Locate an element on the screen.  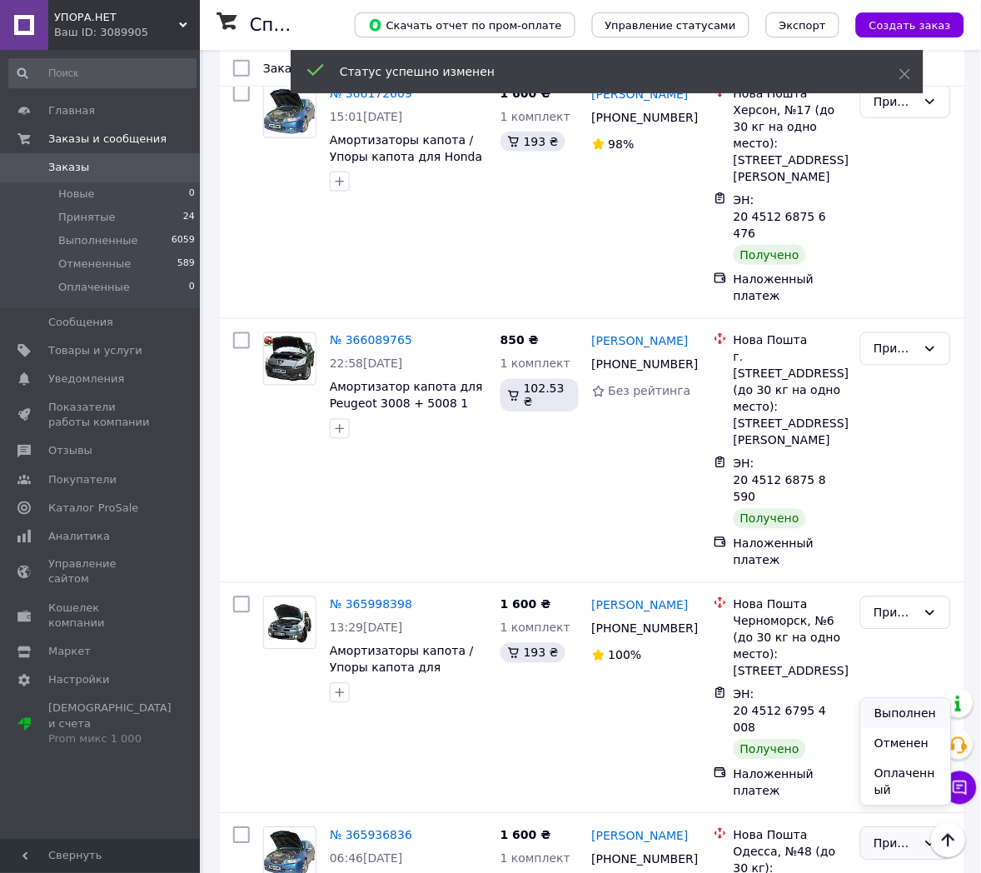
span: Оплаченные is located at coordinates (94, 287).